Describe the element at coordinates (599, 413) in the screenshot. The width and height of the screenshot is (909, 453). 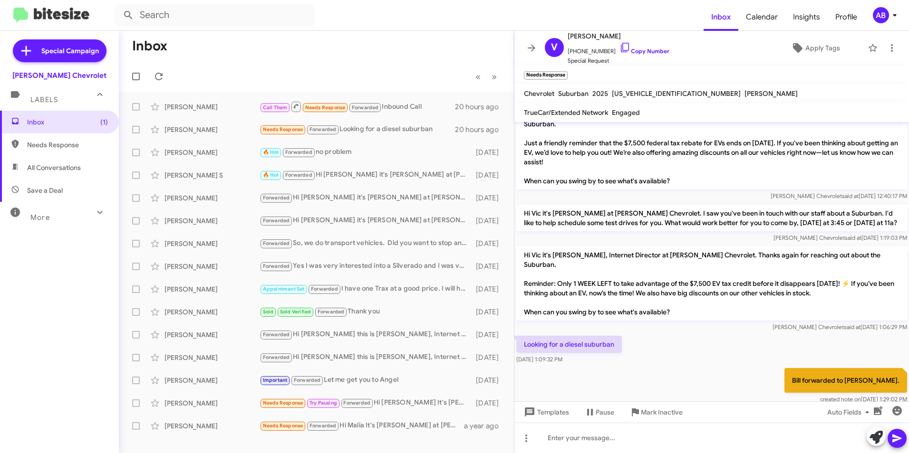
I see `button: Pause` at that location.